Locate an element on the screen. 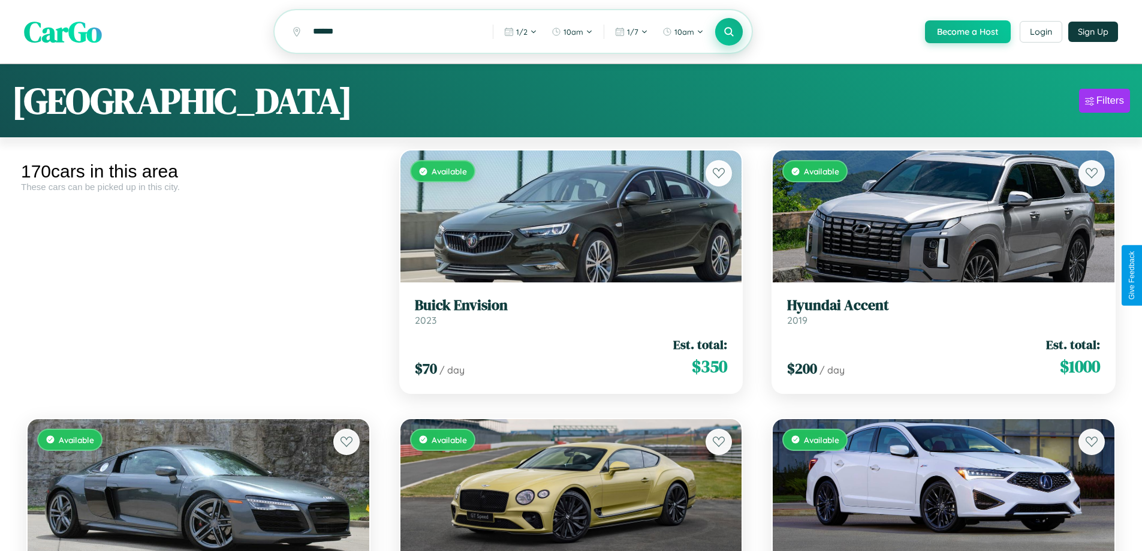 Image resolution: width=1142 pixels, height=551 pixels. span: 2023 is located at coordinates (426, 320).